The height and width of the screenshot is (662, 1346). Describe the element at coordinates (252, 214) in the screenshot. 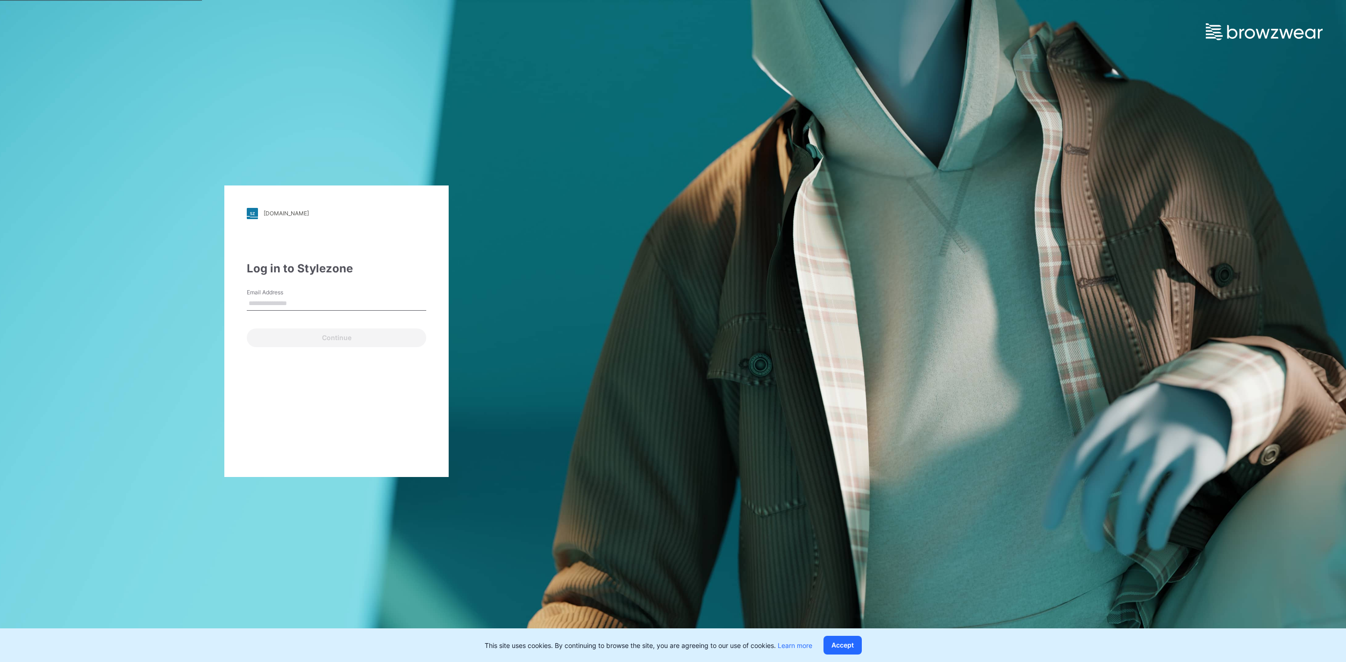

I see `img: stylezone-logo.562084cfcfab977791bfbf7441f1a819.svg` at that location.